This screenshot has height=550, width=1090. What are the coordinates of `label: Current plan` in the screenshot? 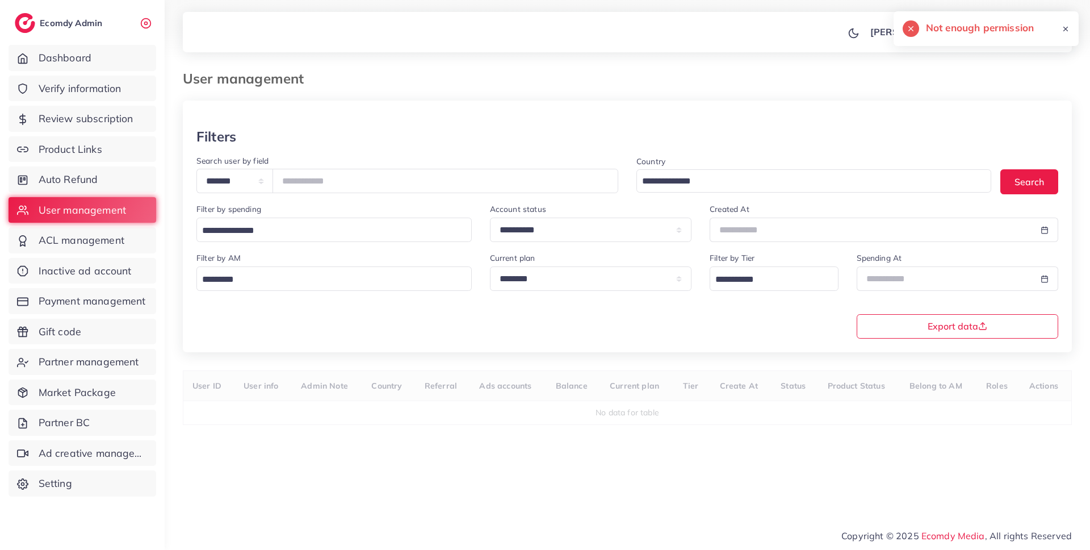 It's located at (513, 258).